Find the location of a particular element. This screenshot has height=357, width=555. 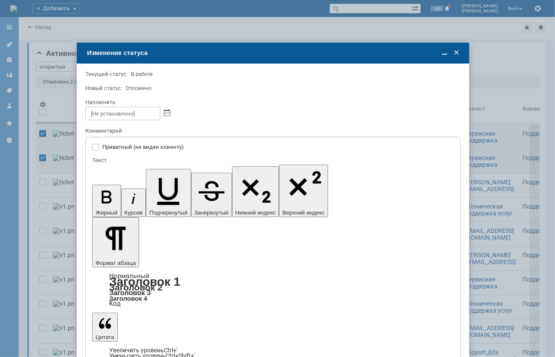

button: Верхний индекс is located at coordinates (303, 191).